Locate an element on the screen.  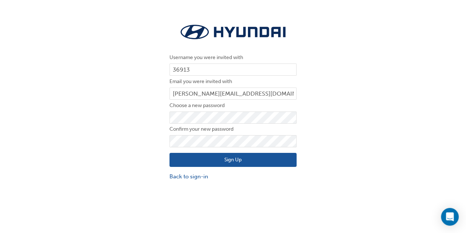
label: Choose a new password is located at coordinates (233, 105).